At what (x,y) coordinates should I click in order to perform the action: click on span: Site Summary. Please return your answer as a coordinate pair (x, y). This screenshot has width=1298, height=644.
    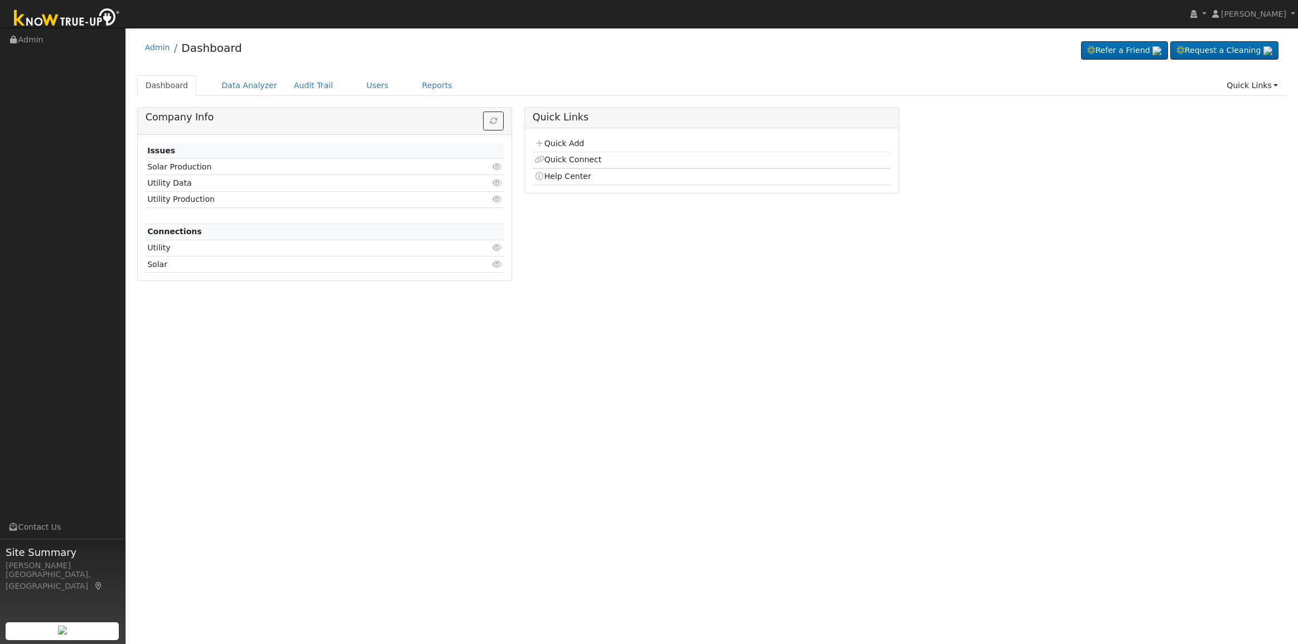
    Looking at the image, I should click on (62, 552).